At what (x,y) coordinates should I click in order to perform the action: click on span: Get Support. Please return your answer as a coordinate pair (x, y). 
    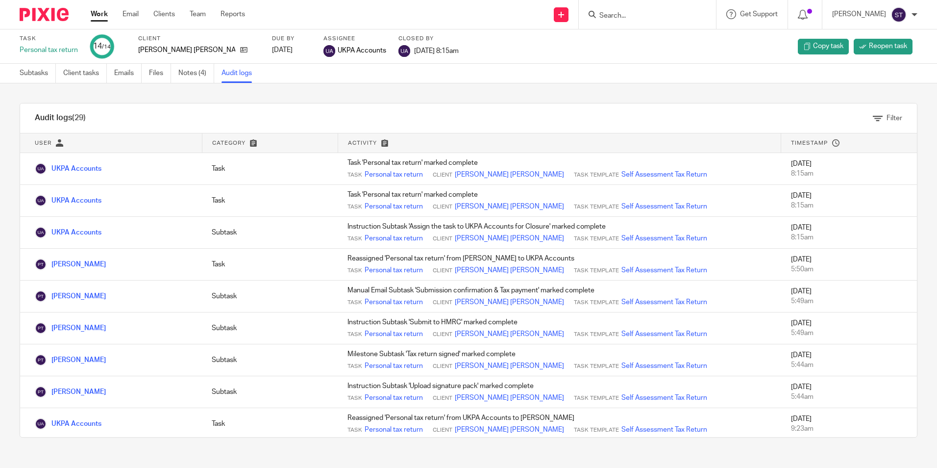
    Looking at the image, I should click on (759, 14).